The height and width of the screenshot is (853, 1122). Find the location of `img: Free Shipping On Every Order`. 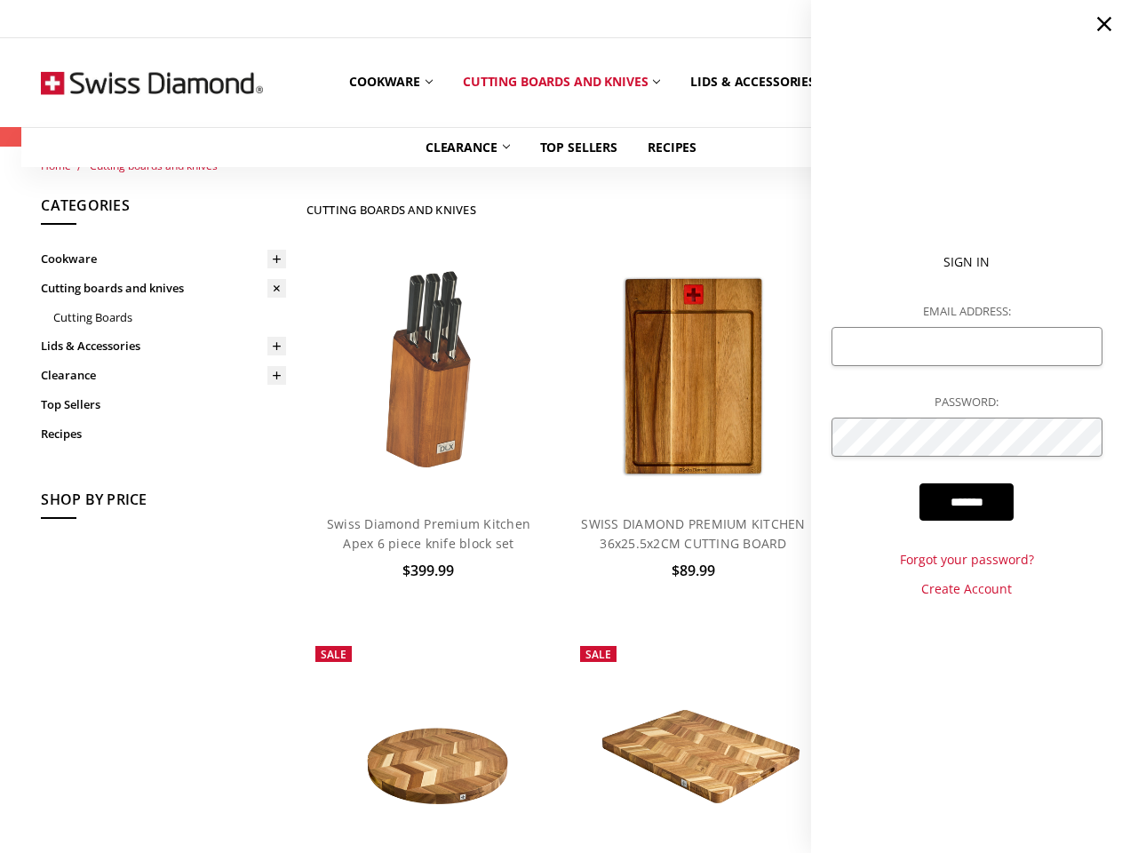

img: Free Shipping On Every Order is located at coordinates (152, 83).